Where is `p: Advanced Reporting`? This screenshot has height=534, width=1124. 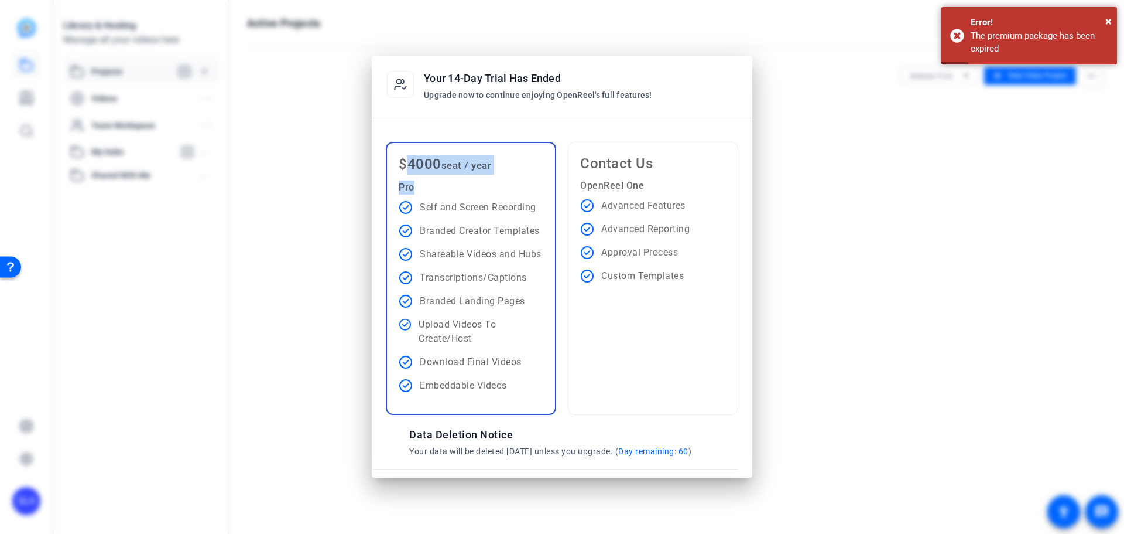
p: Advanced Reporting is located at coordinates (645, 229).